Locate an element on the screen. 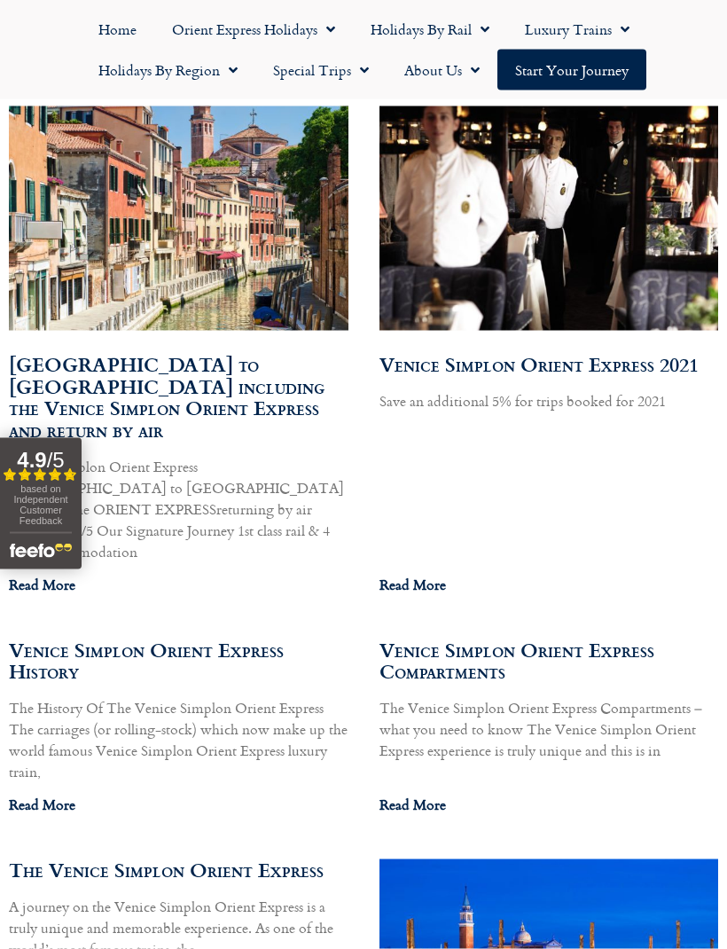 The image size is (727, 949). a: Special Trips is located at coordinates (321, 70).